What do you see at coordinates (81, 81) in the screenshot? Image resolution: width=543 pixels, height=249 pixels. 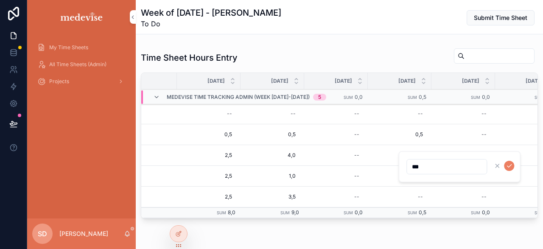 I see `a: Projects` at bounding box center [81, 81].